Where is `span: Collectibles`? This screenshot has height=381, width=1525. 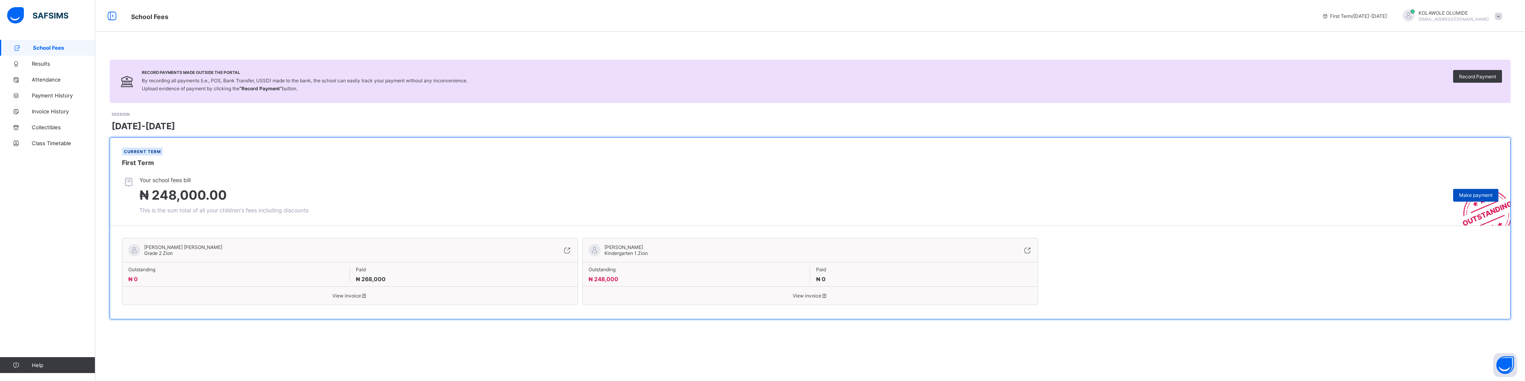 span: Collectibles is located at coordinates (64, 127).